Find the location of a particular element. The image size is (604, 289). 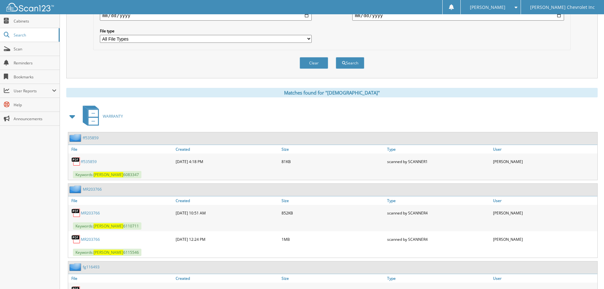

div: scanned by SCANNER1 is located at coordinates (439, 161).